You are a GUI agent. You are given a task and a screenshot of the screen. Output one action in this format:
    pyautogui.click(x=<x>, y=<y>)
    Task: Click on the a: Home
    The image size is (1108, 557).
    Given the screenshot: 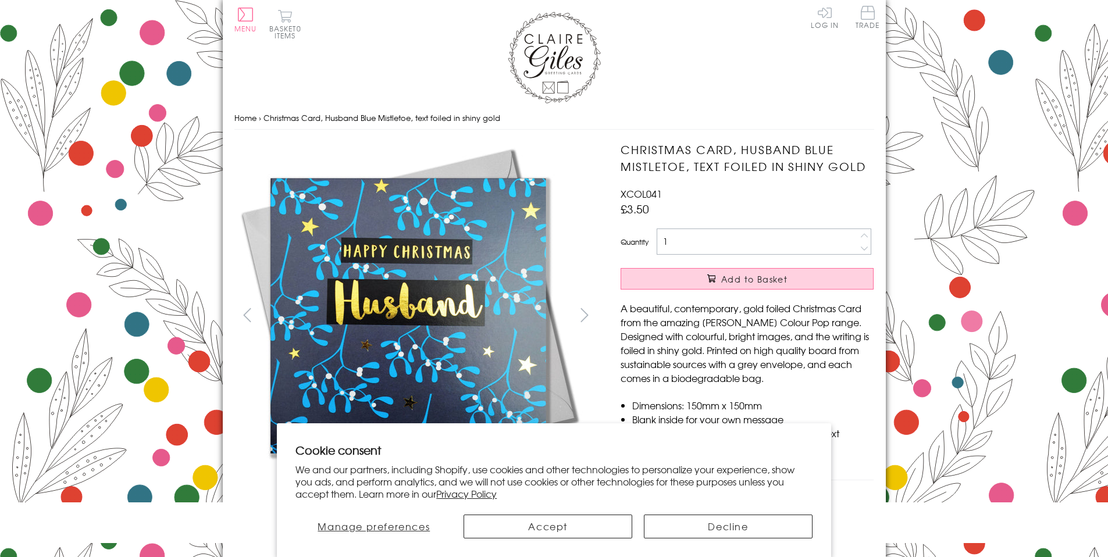 What is the action you would take?
    pyautogui.click(x=245, y=118)
    